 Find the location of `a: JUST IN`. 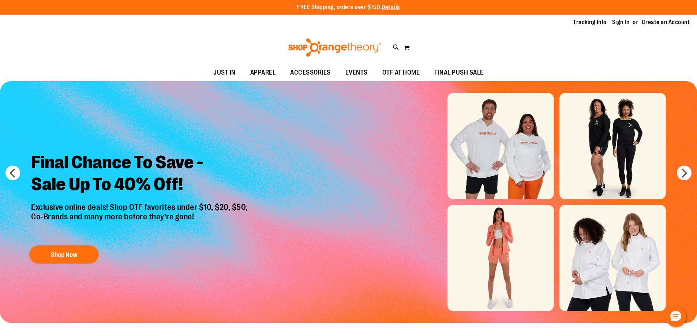

a: JUST IN is located at coordinates (224, 73).